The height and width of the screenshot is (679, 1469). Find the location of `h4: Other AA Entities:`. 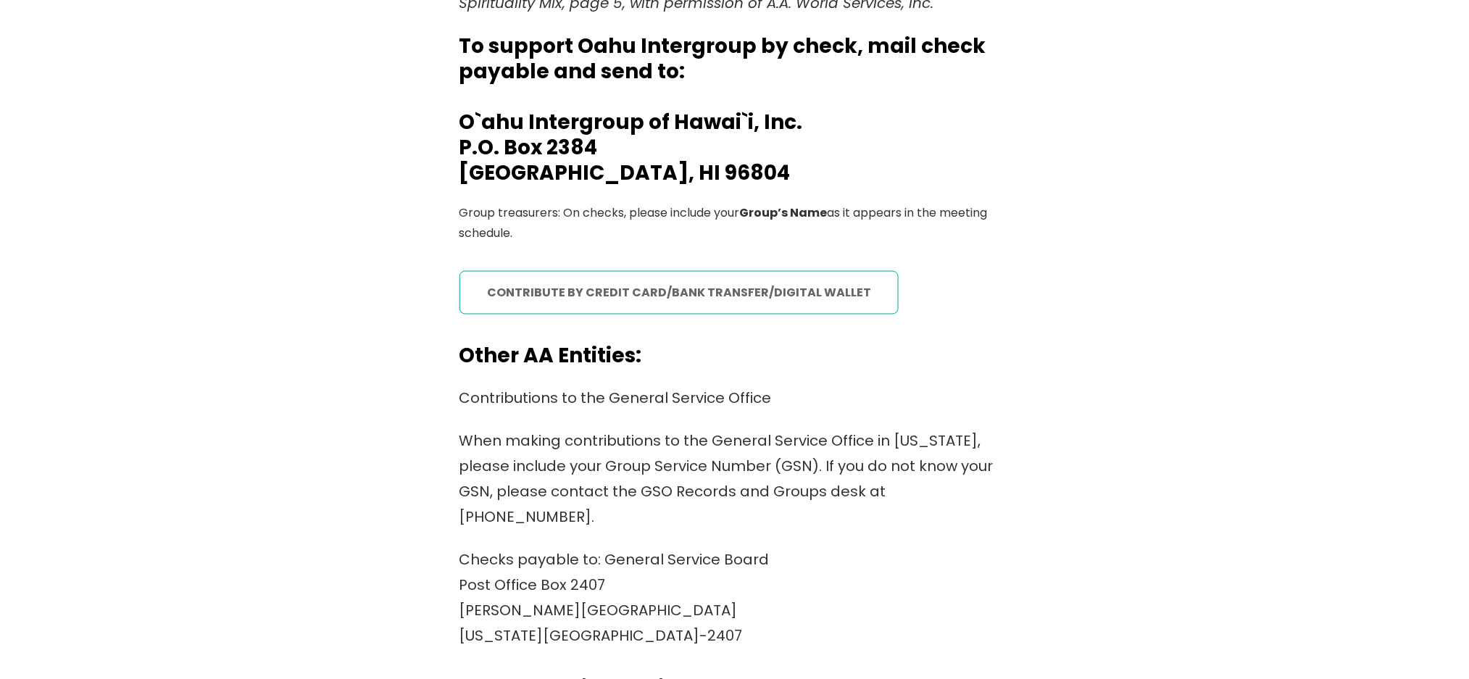

h4: Other AA Entities: is located at coordinates (735, 343).